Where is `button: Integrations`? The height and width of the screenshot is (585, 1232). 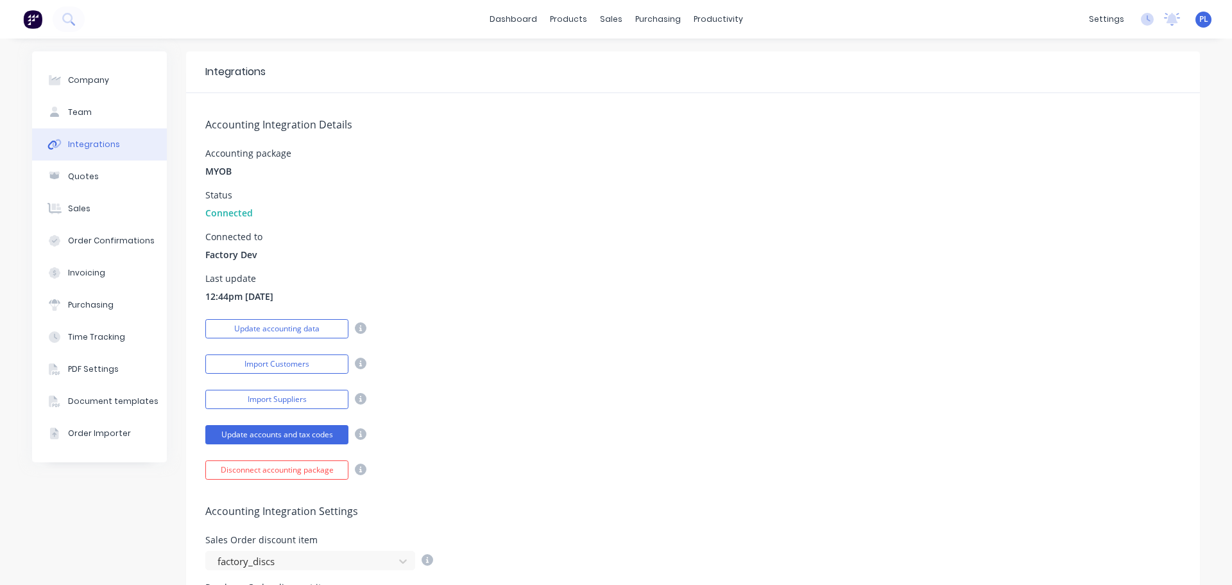 button: Integrations is located at coordinates (99, 144).